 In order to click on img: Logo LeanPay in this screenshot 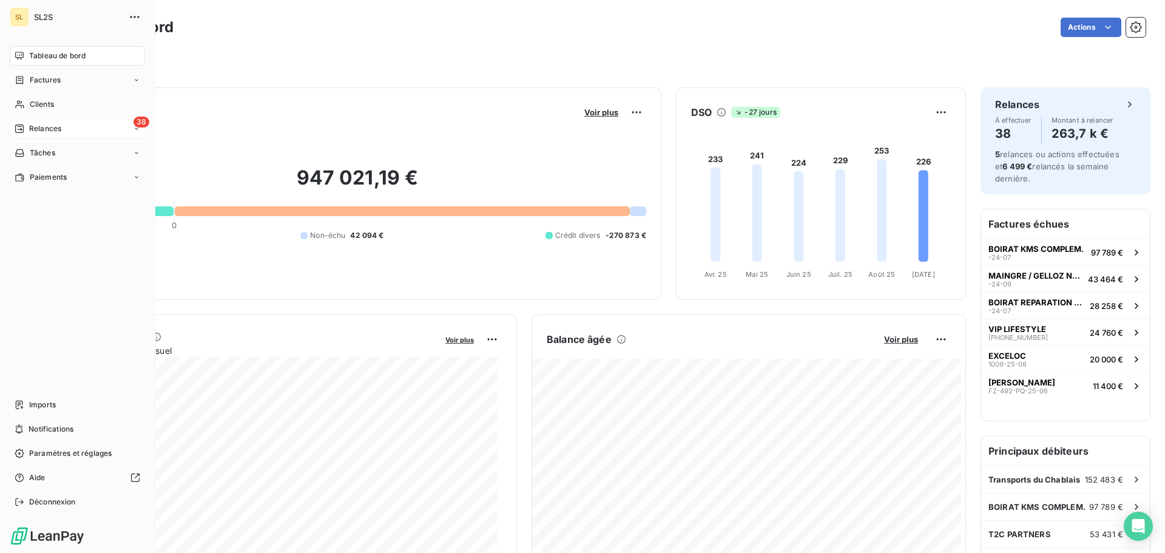, I will do `click(47, 536)`.